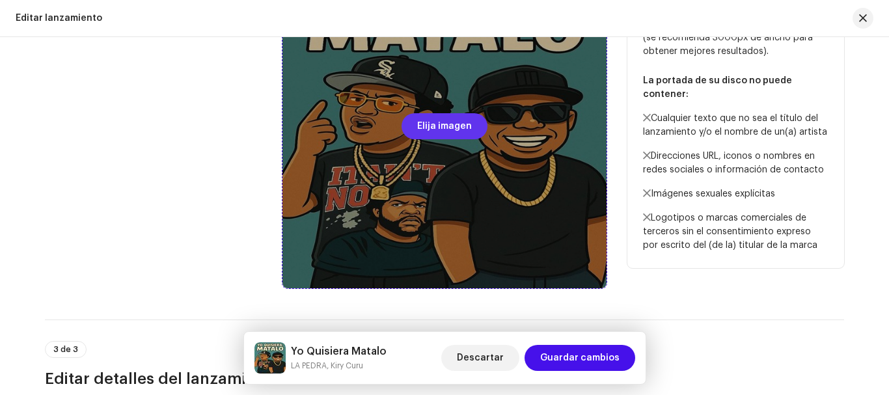 This screenshot has width=889, height=395. Describe the element at coordinates (736, 88) in the screenshot. I see `p: La portada de su disco no puede contener:` at that location.